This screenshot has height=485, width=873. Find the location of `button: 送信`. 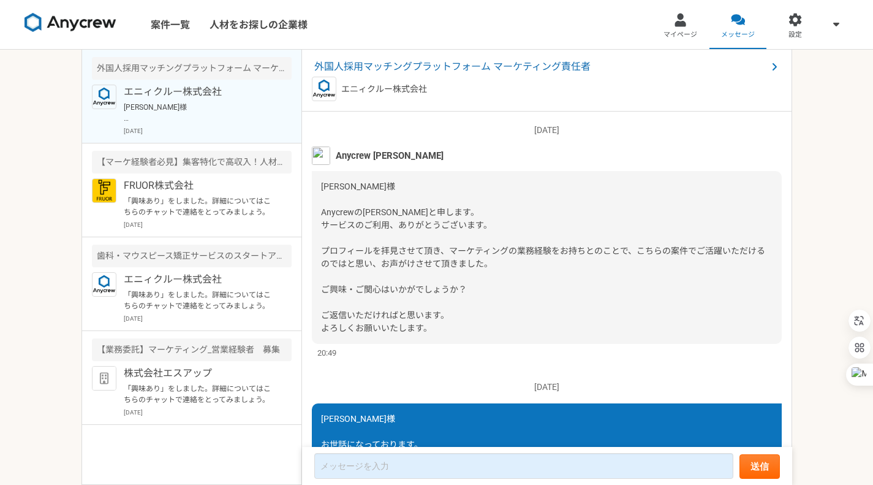

button: 送信 is located at coordinates (760, 466).